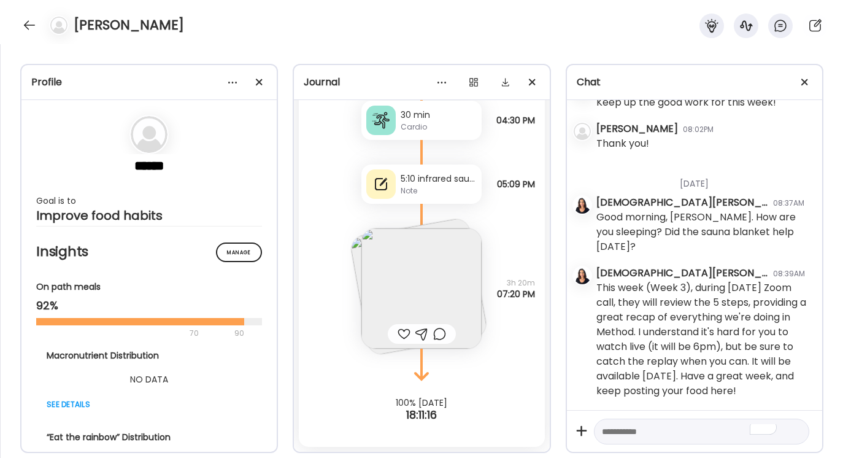 The image size is (843, 458). I want to click on div: Improve food habits, so click(149, 215).